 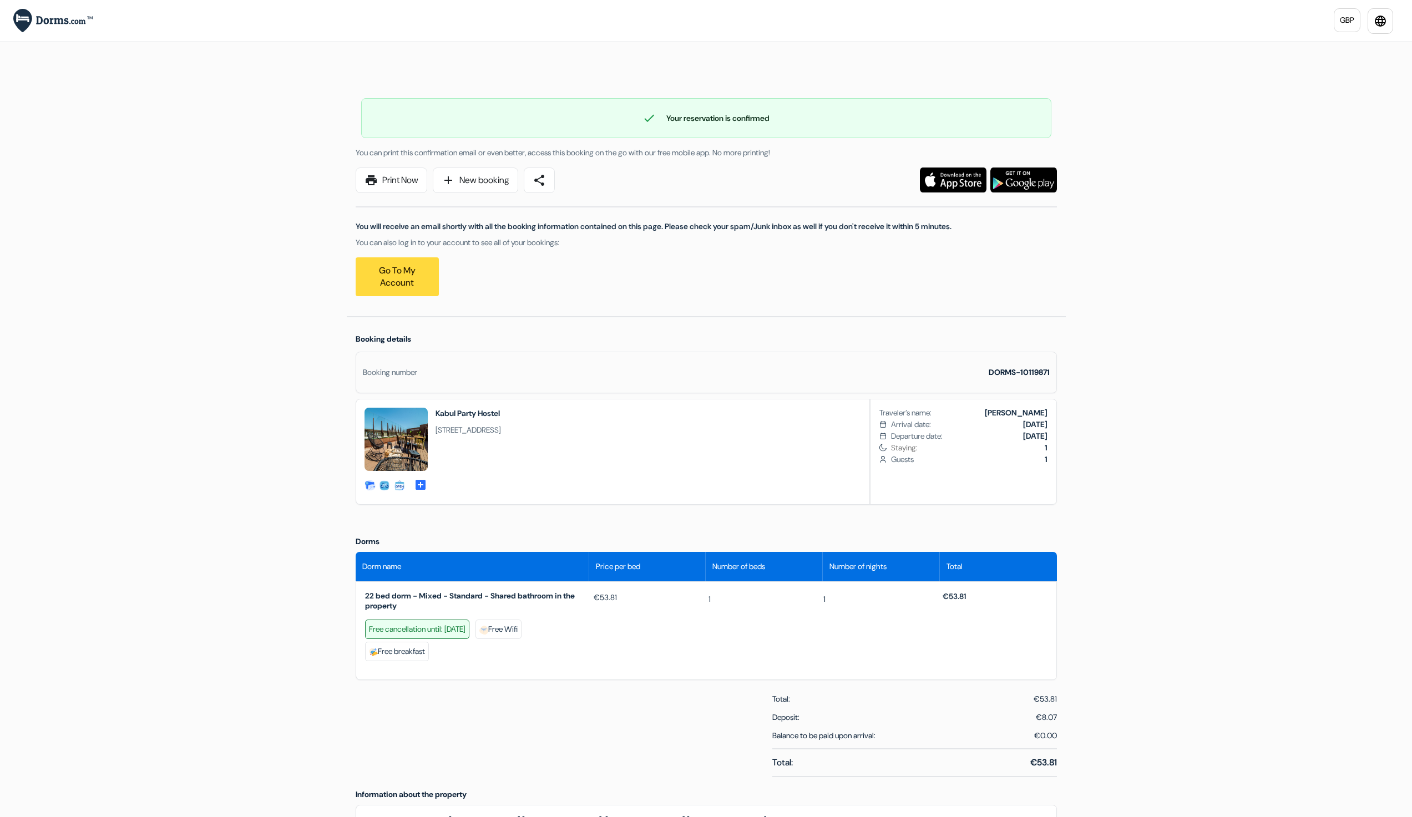 I want to click on span: Staying:, so click(x=968, y=448).